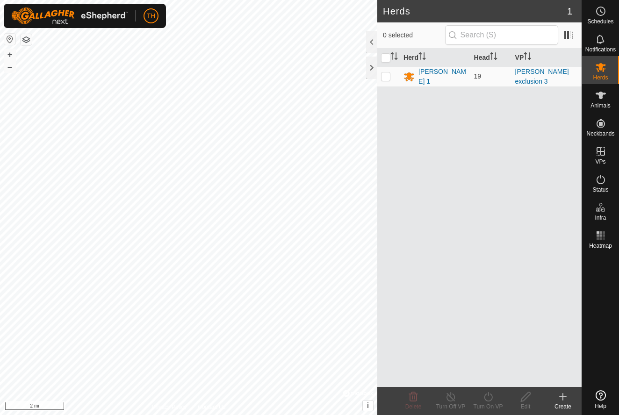 The width and height of the screenshot is (619, 415). I want to click on span: VPs, so click(600, 162).